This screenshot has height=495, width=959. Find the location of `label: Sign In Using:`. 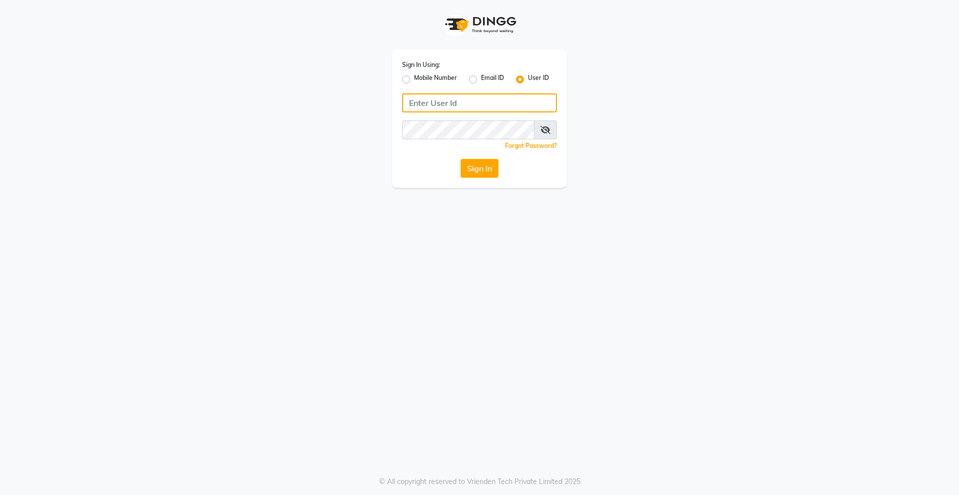

label: Sign In Using: is located at coordinates (421, 65).